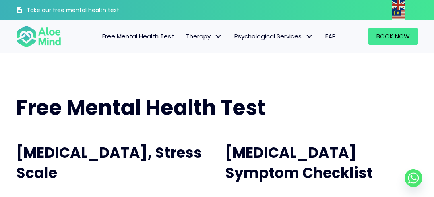 Image resolution: width=434 pixels, height=197 pixels. I want to click on span: Psychological Services: submenu, so click(309, 36).